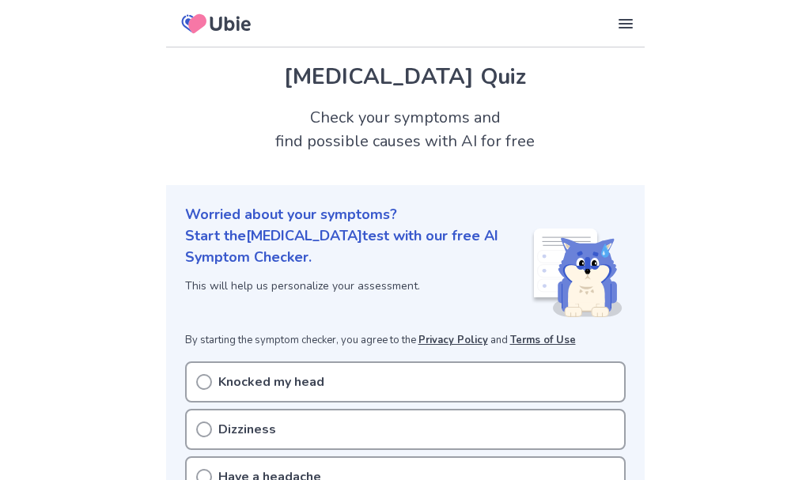 The height and width of the screenshot is (480, 810). What do you see at coordinates (405, 130) in the screenshot?
I see `h2: Check your symptoms and find possible causes with AI for free` at bounding box center [405, 130].